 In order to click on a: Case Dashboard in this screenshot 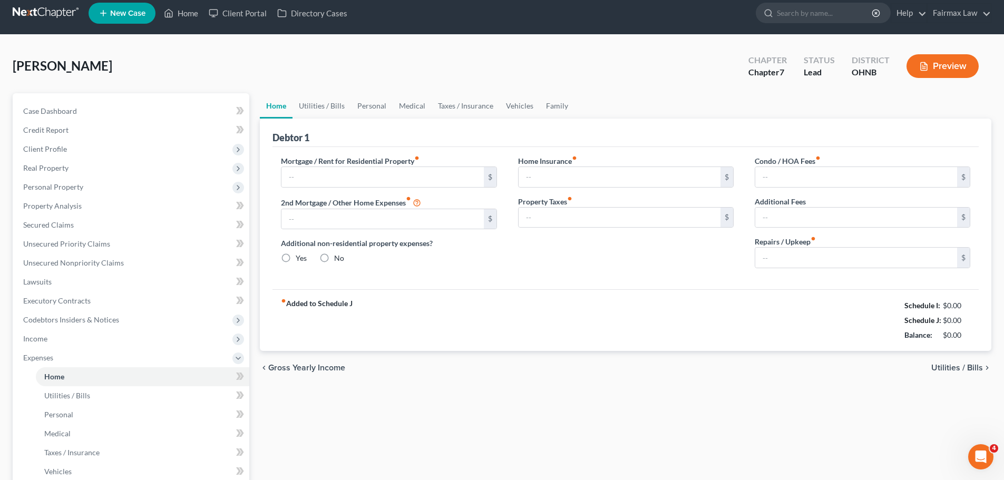, I will do `click(132, 111)`.